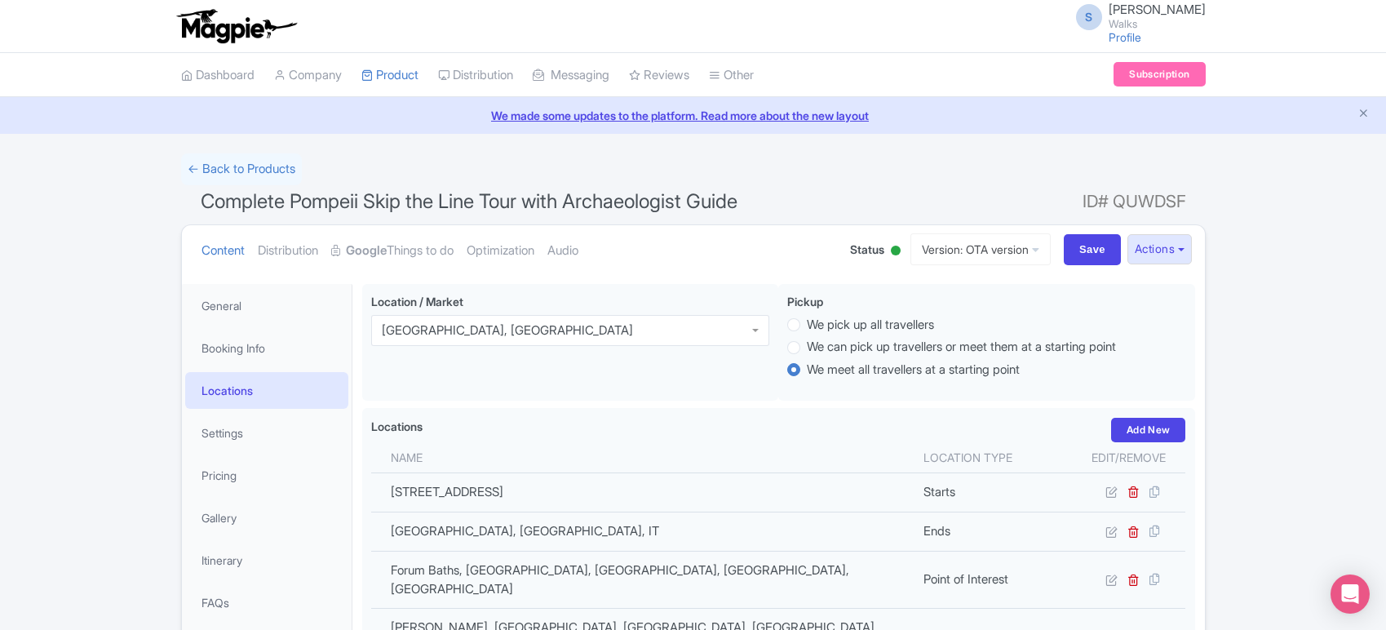 This screenshot has width=1386, height=630. I want to click on span: Pickup, so click(805, 301).